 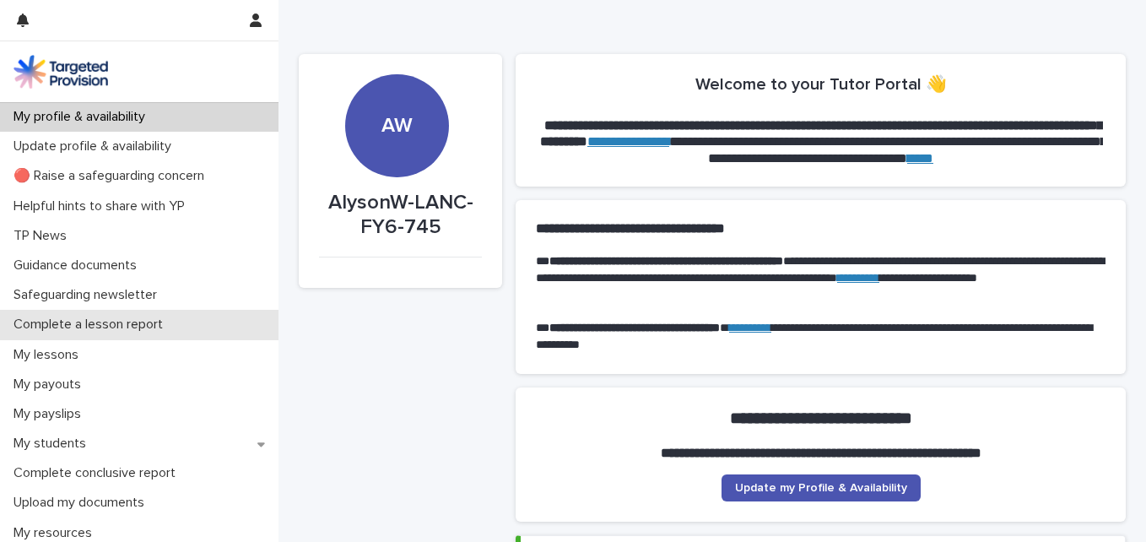 What do you see at coordinates (91, 324) in the screenshot?
I see `p: Complete a lesson report` at bounding box center [91, 324].